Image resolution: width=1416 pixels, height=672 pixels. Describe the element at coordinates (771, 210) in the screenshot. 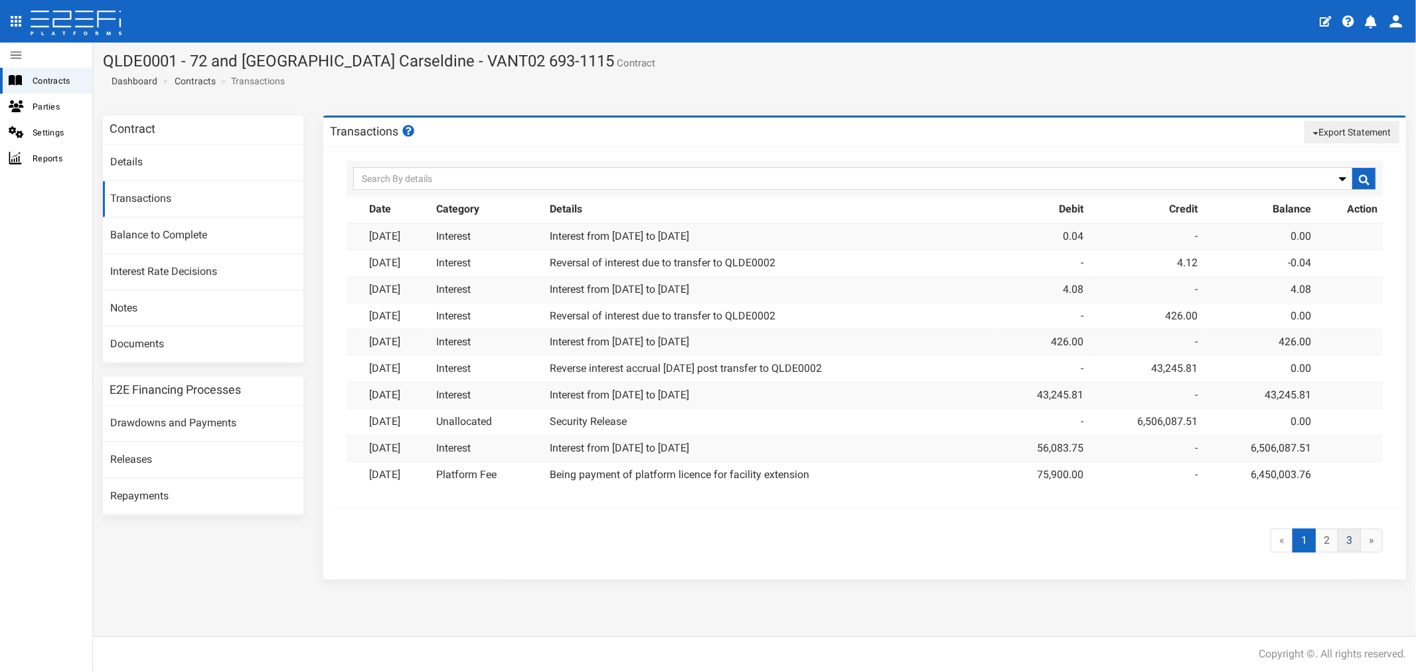

I see `th: Details` at that location.